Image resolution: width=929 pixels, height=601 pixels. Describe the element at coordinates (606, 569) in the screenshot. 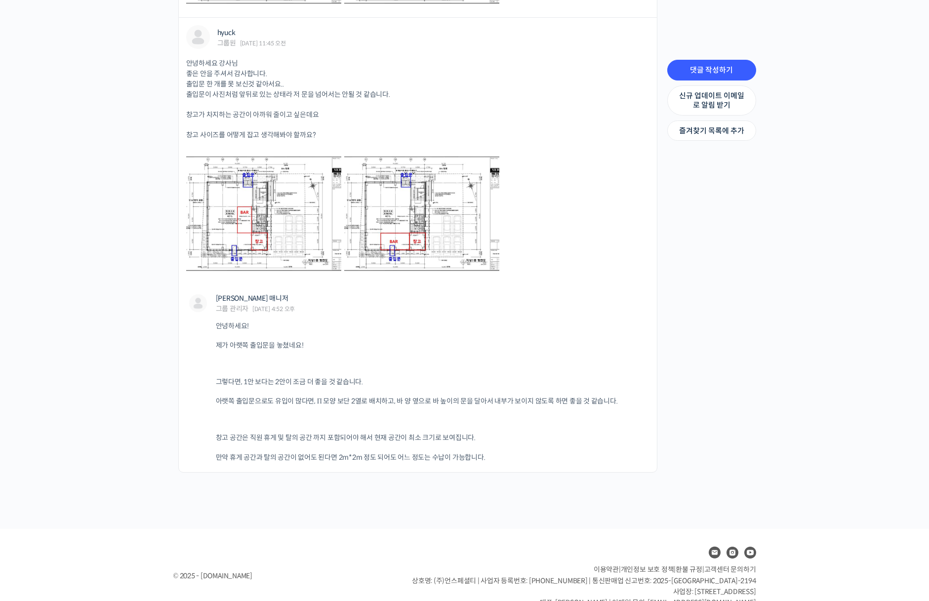

I see `a: 이용약관` at that location.